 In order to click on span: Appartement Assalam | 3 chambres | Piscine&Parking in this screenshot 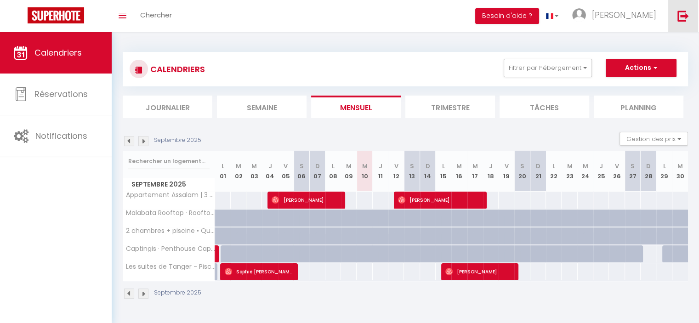, I will do `click(171, 195)`.